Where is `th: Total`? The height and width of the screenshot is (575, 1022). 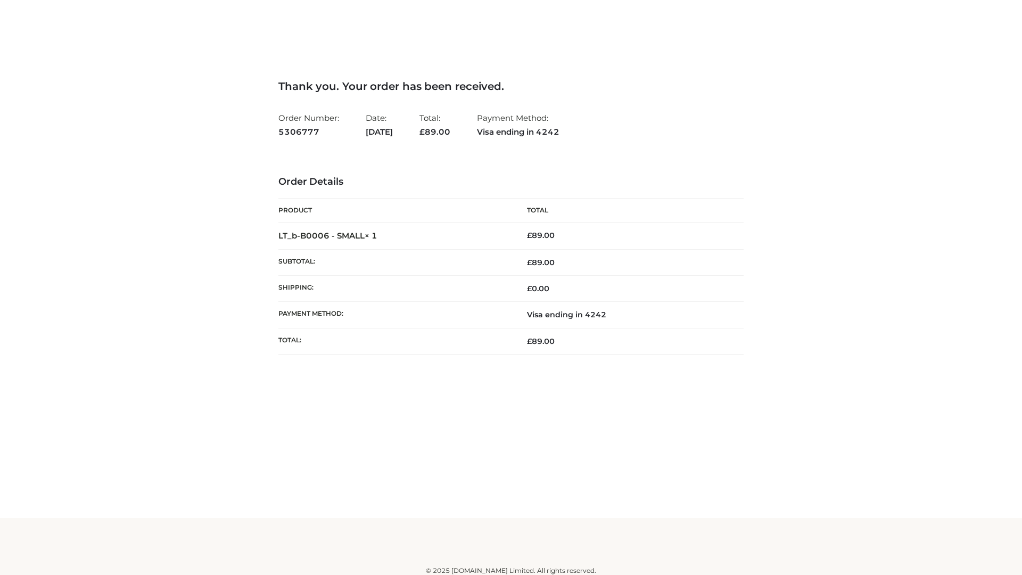 th: Total is located at coordinates (627, 210).